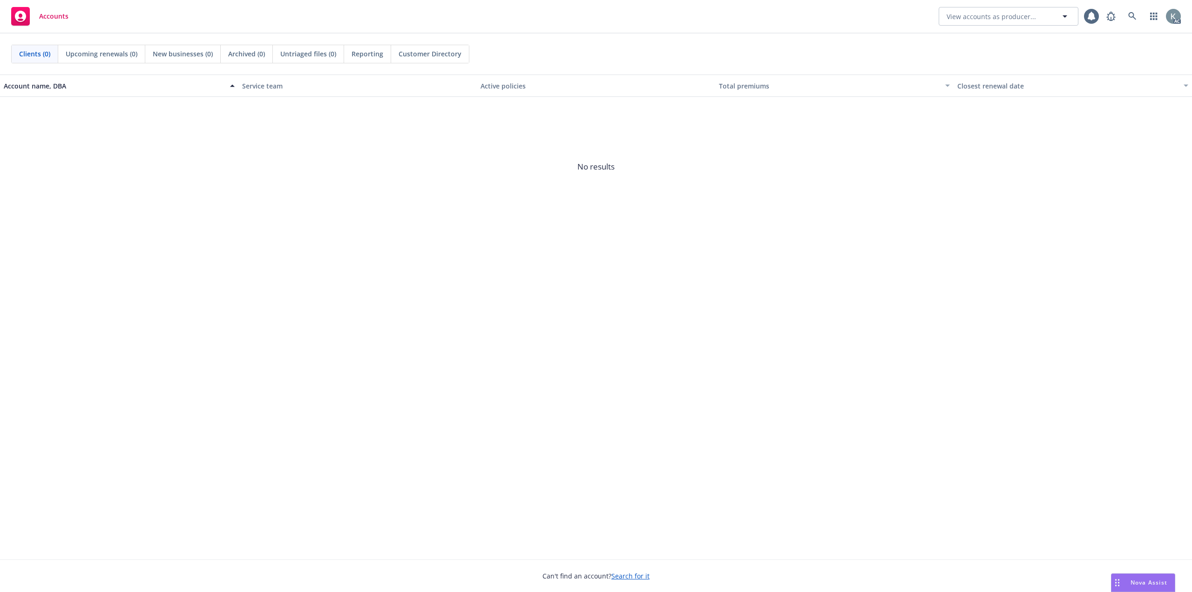 This screenshot has width=1192, height=592. Describe the element at coordinates (102, 54) in the screenshot. I see `span: Upcoming renewals (0)` at that location.